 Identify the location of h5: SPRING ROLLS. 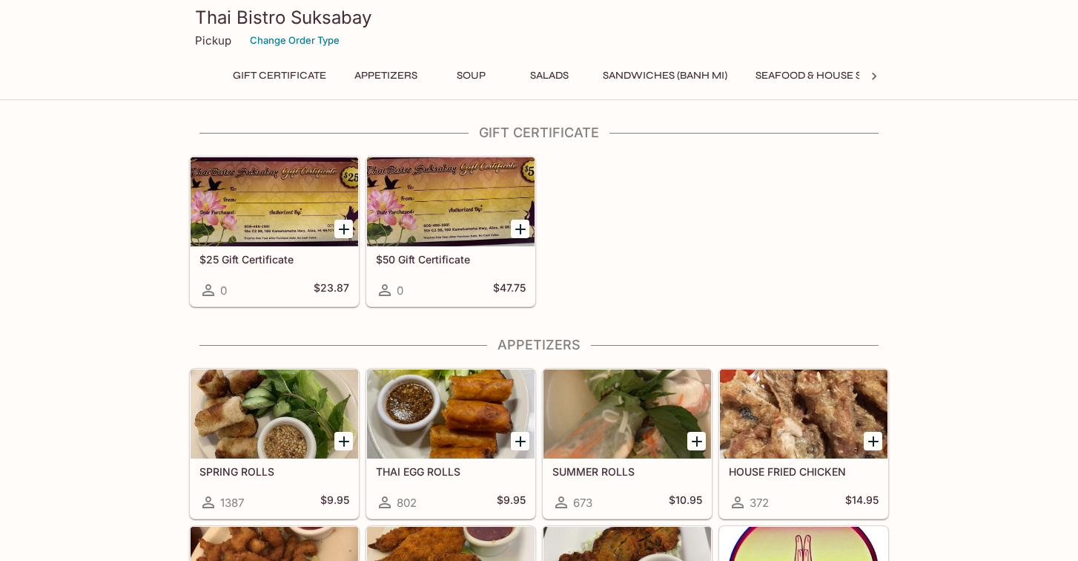
(274, 471).